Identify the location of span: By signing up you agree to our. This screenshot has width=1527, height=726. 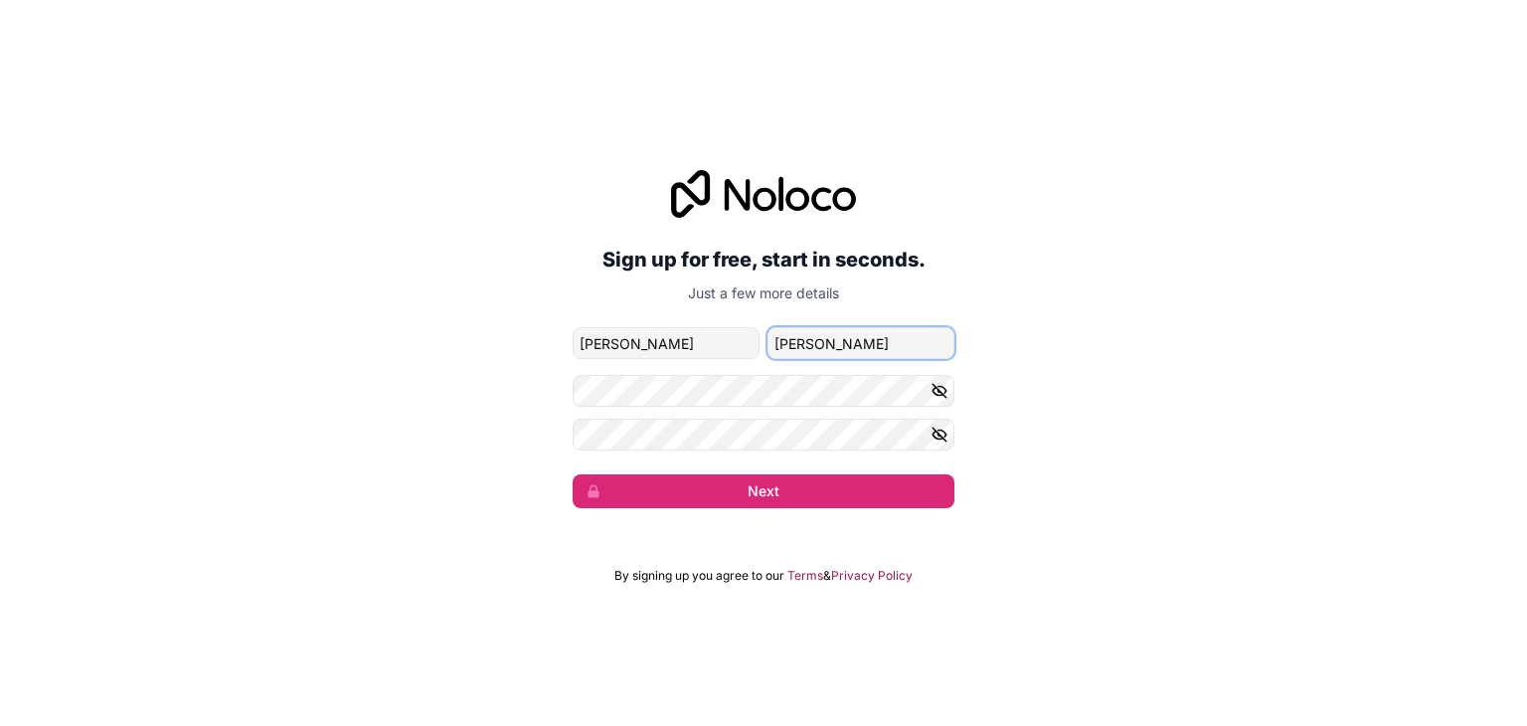
(699, 576).